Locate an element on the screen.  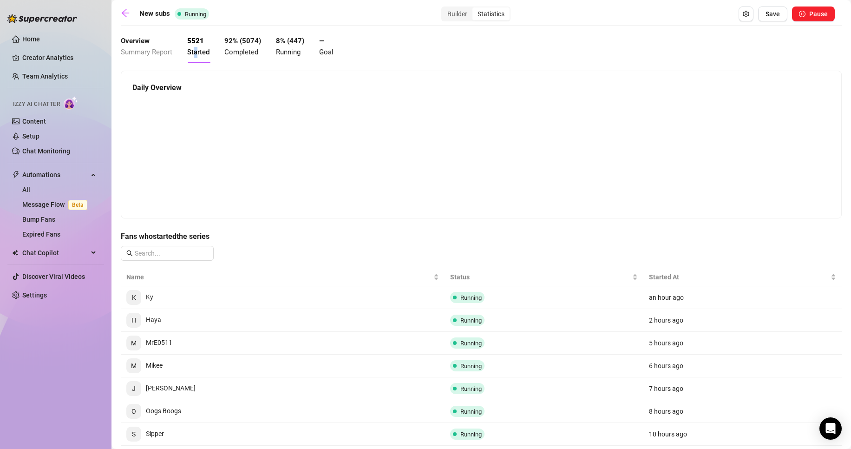
td: 6 hours ago is located at coordinates (742, 366).